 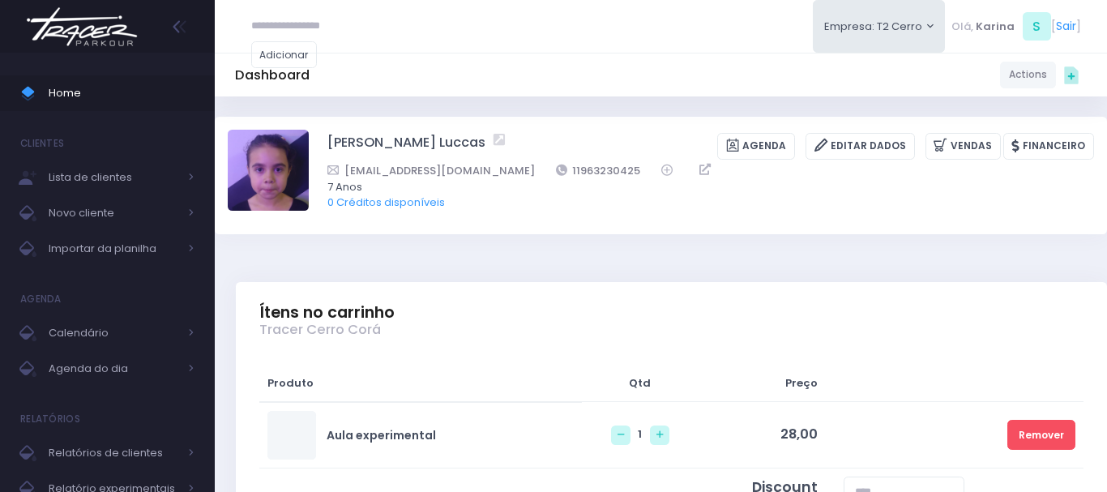 I want to click on th: Produto, so click(x=421, y=383).